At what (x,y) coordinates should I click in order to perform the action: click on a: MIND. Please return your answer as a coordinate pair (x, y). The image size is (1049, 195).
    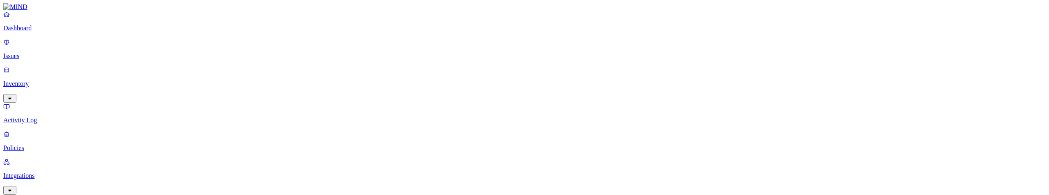
    Looking at the image, I should click on (524, 7).